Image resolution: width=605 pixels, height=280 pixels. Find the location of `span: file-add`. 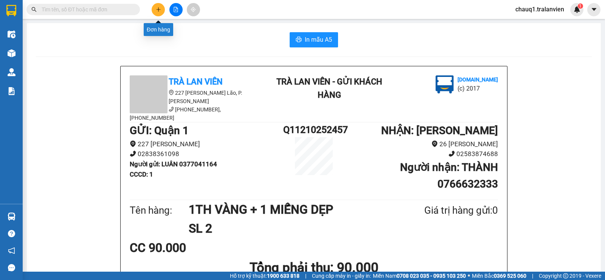

span: file-add is located at coordinates (176, 9).